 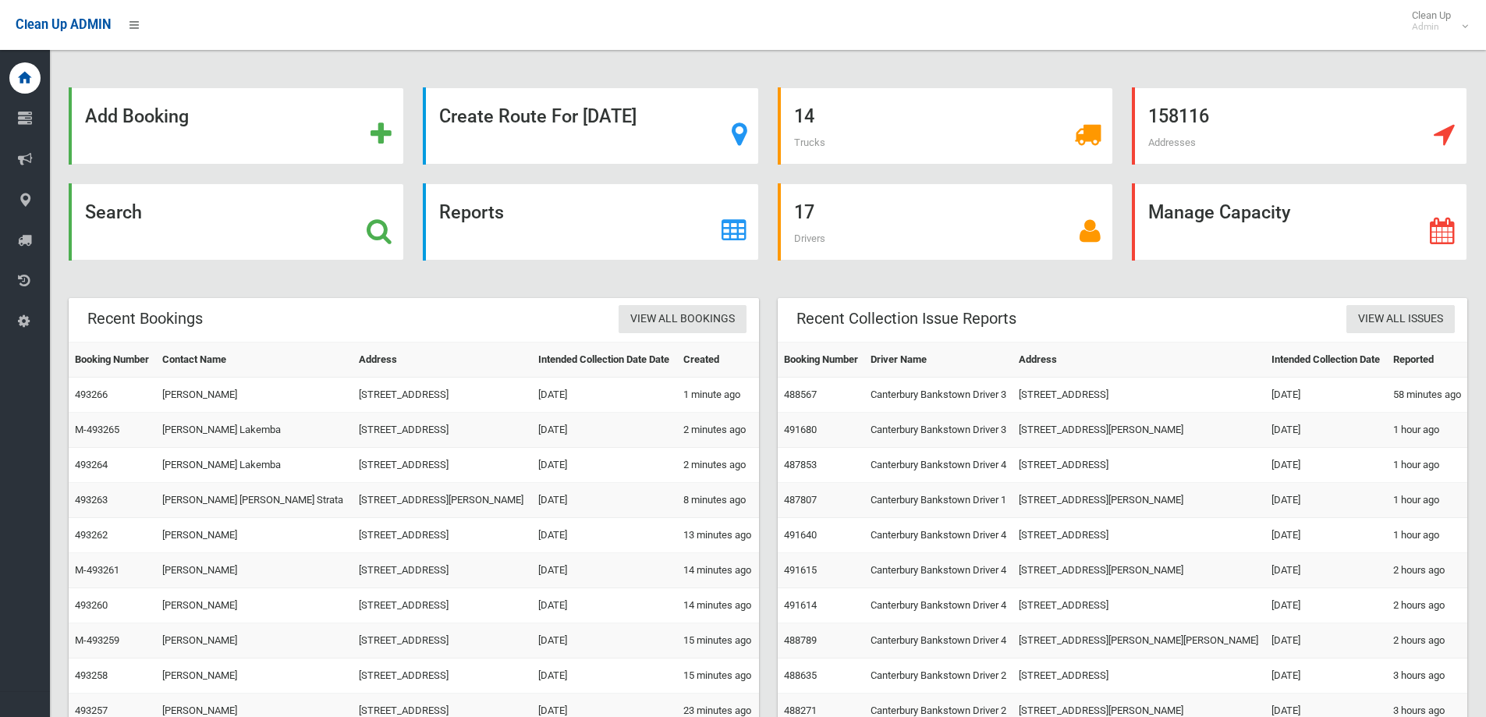 What do you see at coordinates (718, 570) in the screenshot?
I see `td: 14 minutes ago` at bounding box center [718, 570].